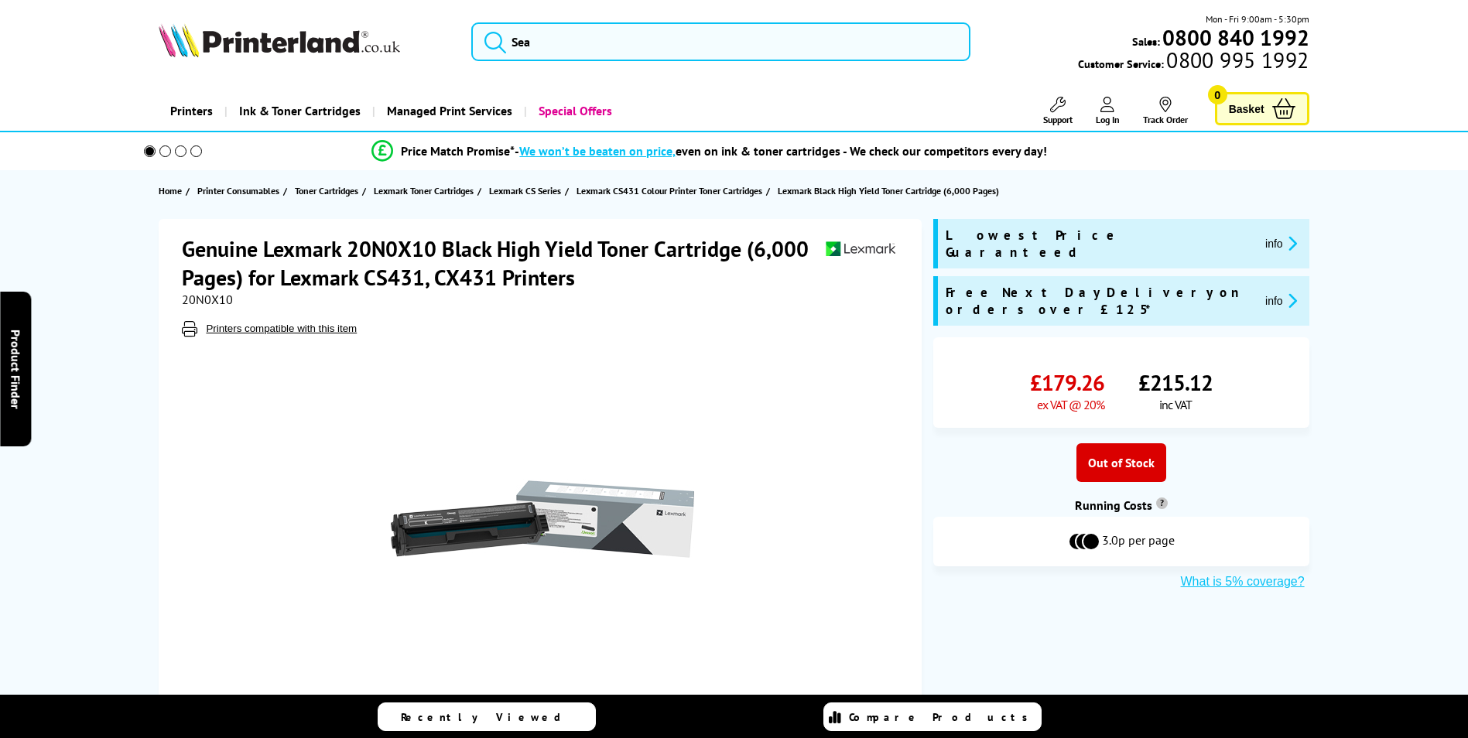 Image resolution: width=1468 pixels, height=738 pixels. I want to click on span: ex VAT @ 20%, so click(1071, 405).